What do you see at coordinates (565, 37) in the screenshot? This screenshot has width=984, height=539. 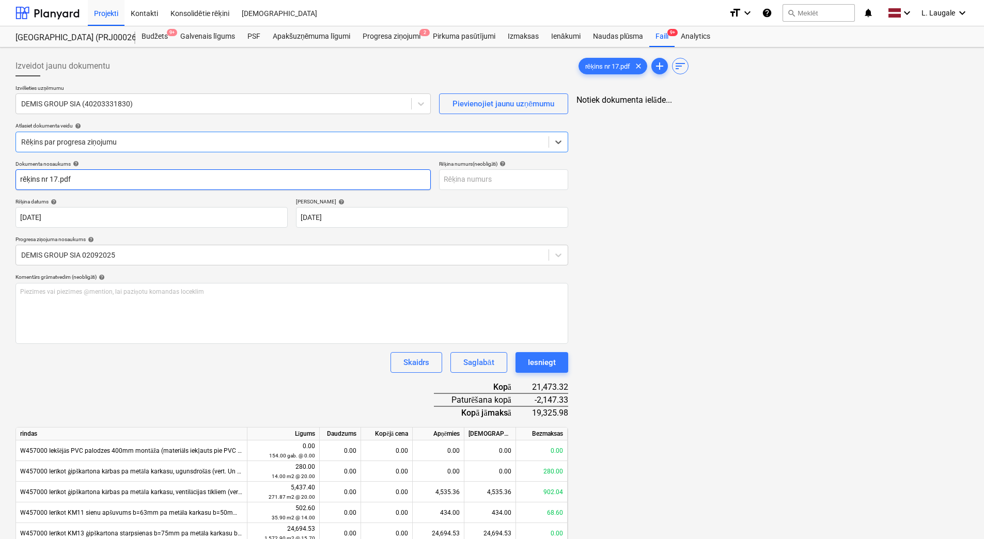 I see `a: Ienākumi` at bounding box center [565, 37].